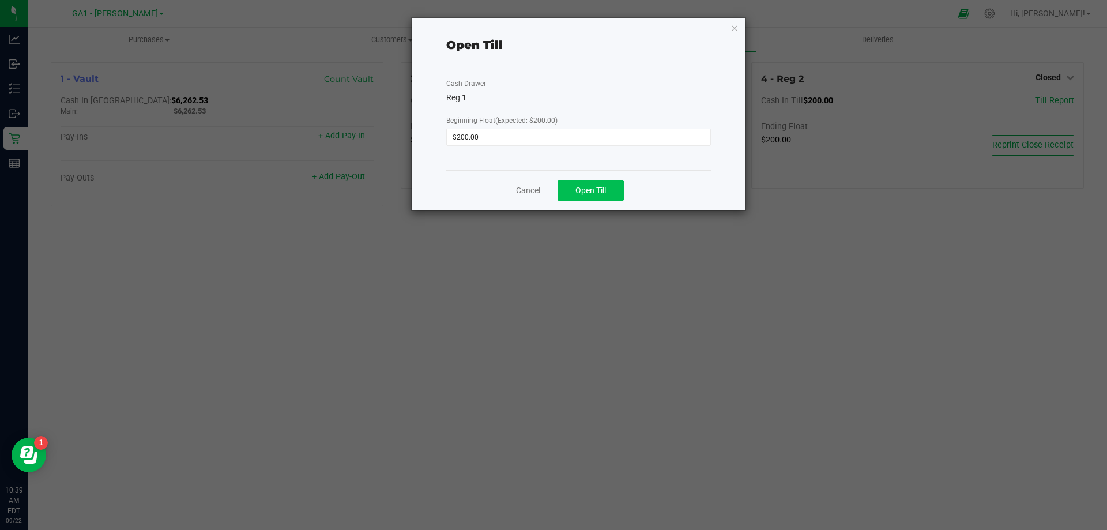  Describe the element at coordinates (578, 97) in the screenshot. I see `div: Reg 1` at that location.